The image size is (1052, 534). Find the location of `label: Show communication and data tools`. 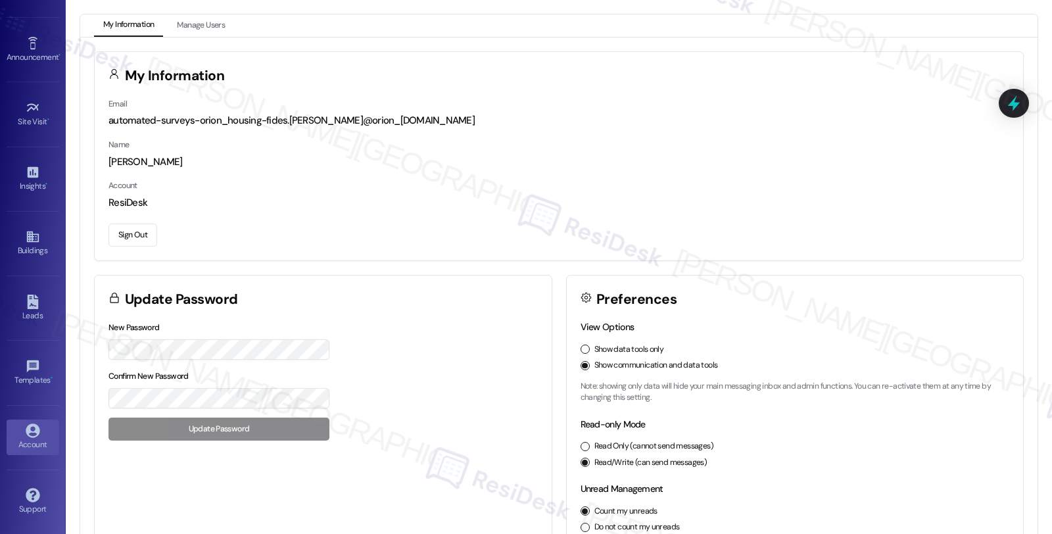

label: Show communication and data tools is located at coordinates (656, 366).